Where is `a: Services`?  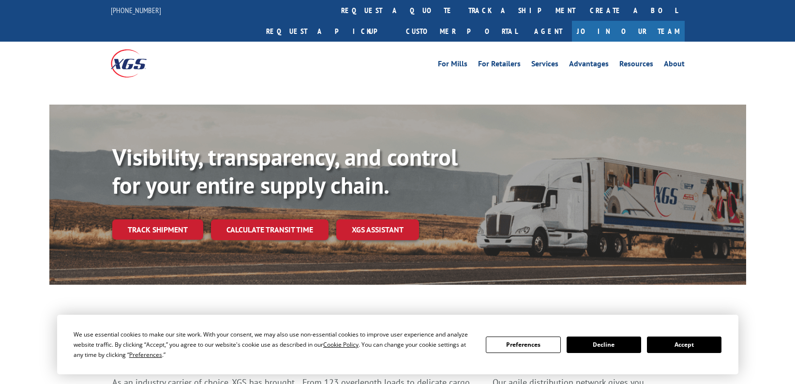
a: Services is located at coordinates (545, 65).